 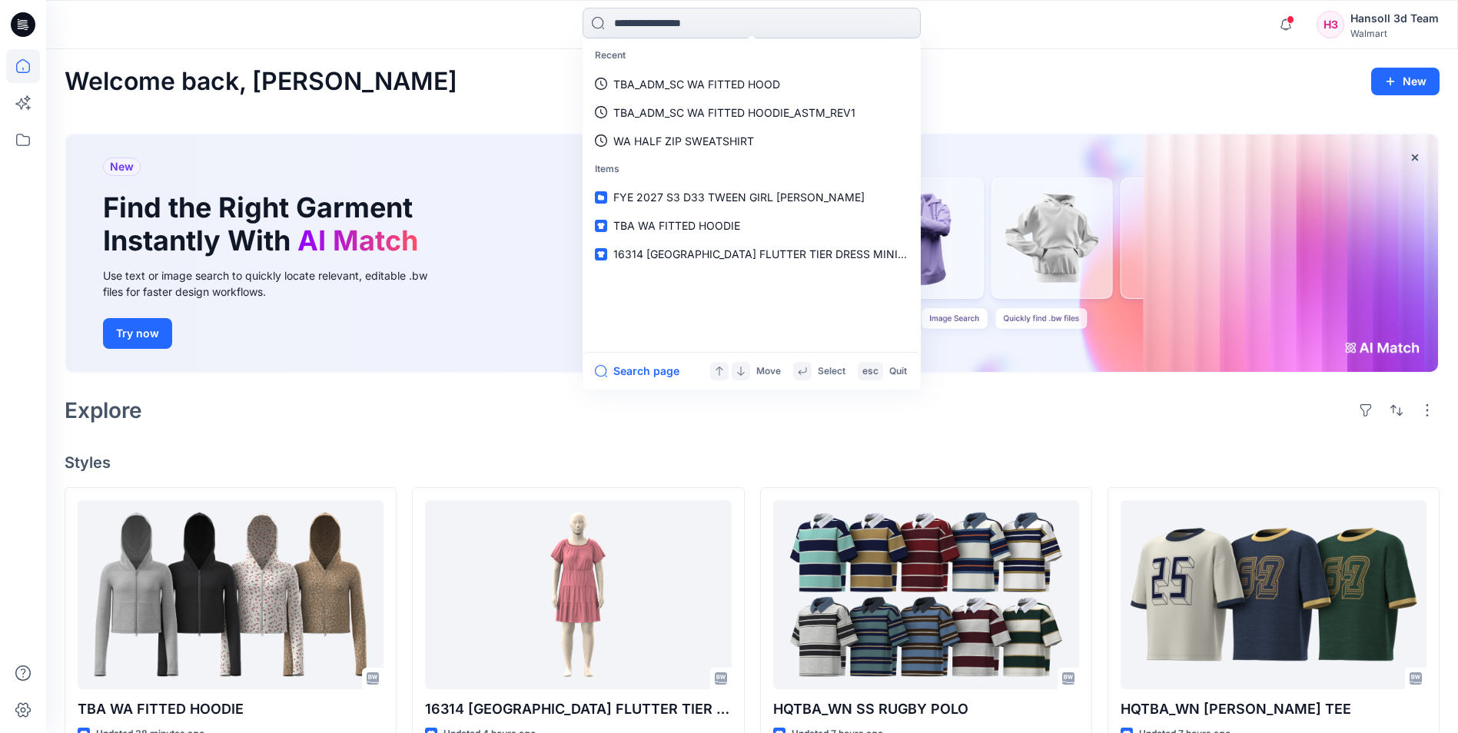 I want to click on button: Try now, so click(x=138, y=334).